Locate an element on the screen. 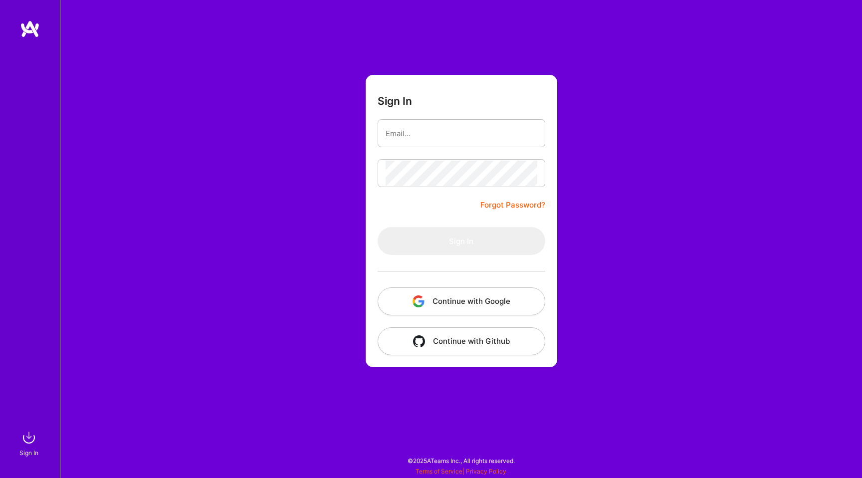  button: Continue with Google is located at coordinates (462, 301).